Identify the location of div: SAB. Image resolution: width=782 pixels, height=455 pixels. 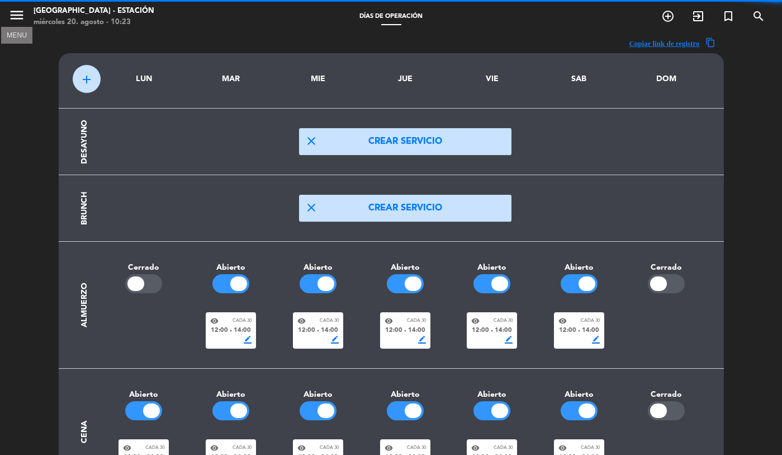
(579, 79).